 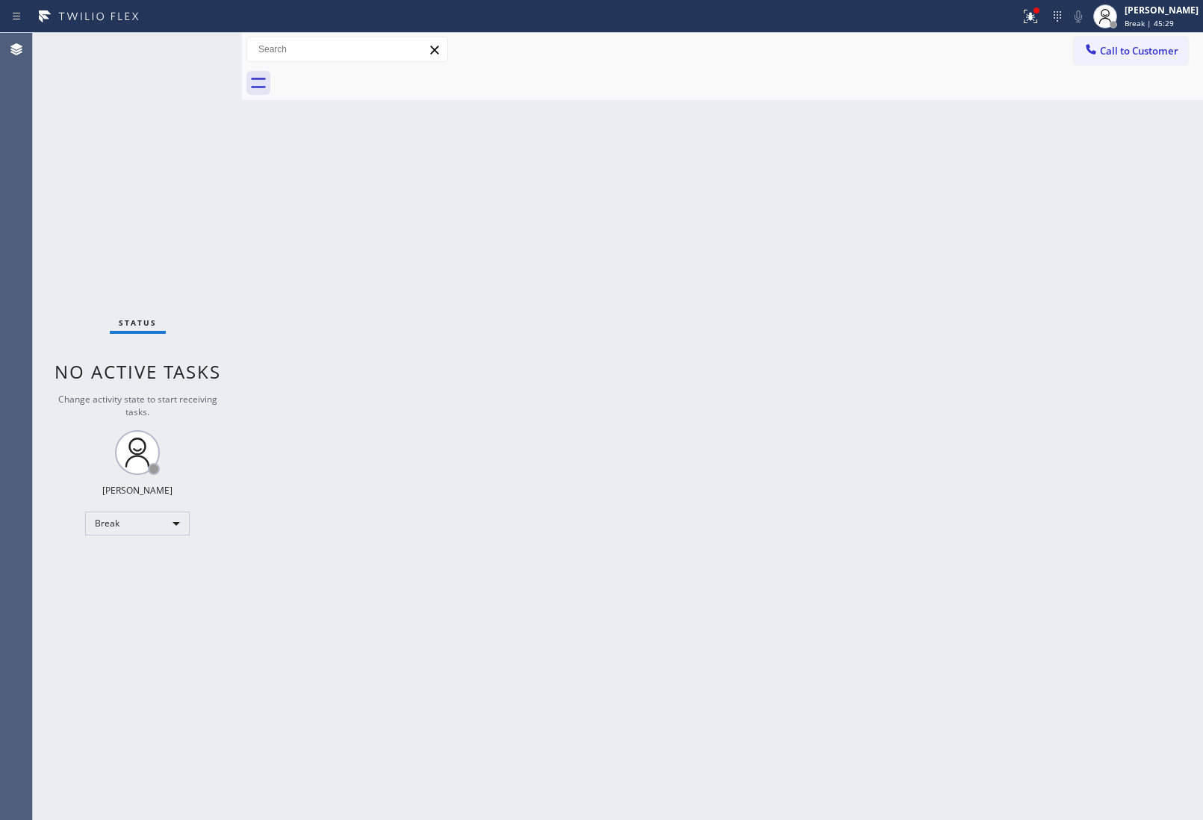 I want to click on button: Call to Customer, so click(x=1131, y=51).